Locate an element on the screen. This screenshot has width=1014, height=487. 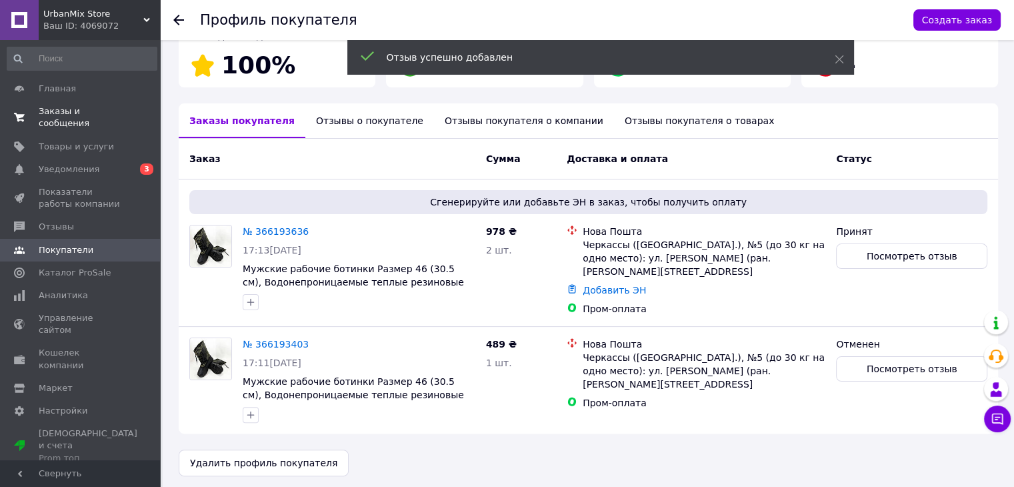
span: Заказы и сообщения is located at coordinates (81, 117).